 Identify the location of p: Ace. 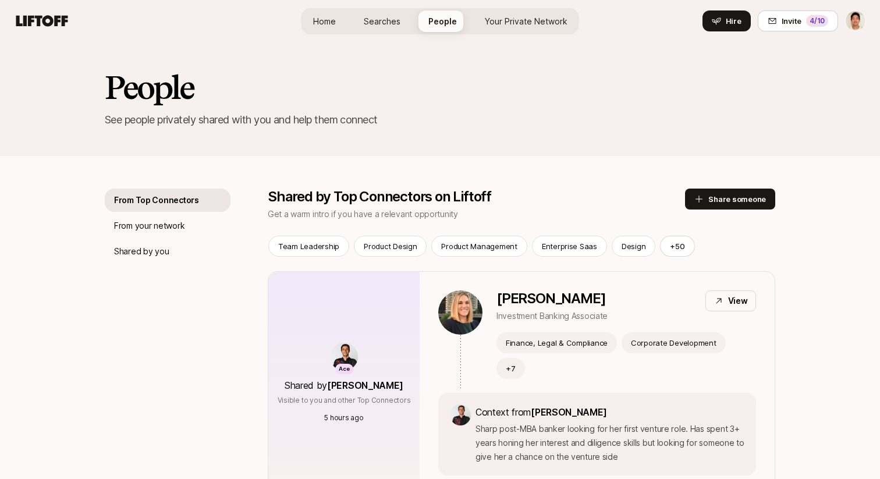
(344, 369).